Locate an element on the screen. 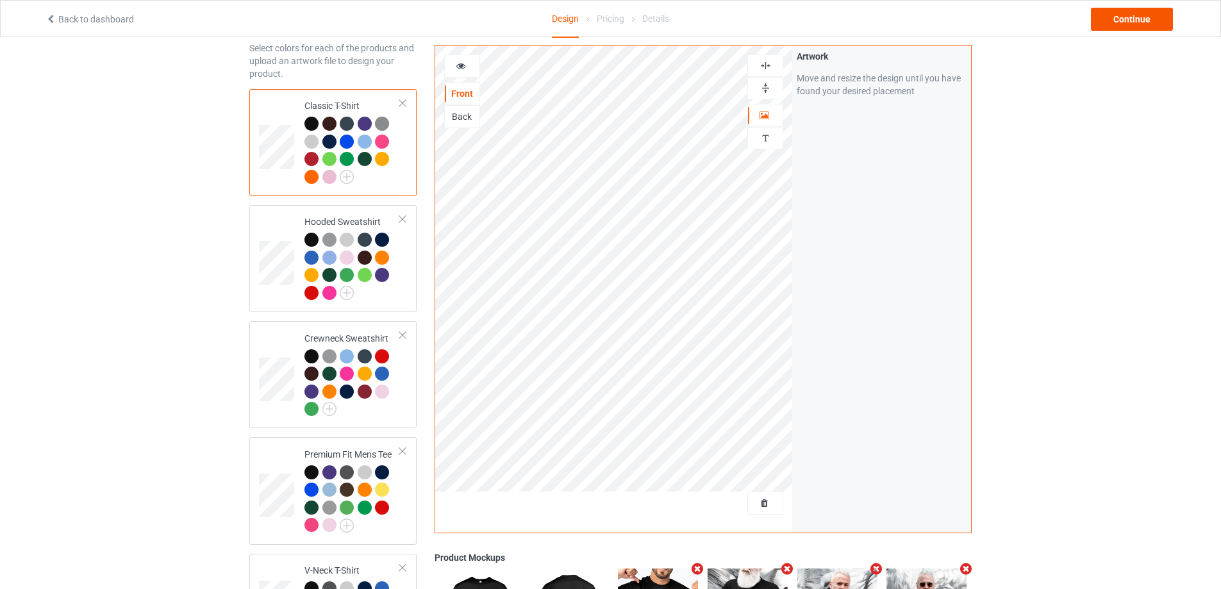  div: Move and resize the design until you have found your desired placement is located at coordinates (881, 85).